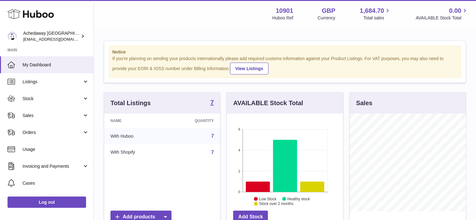  Describe the element at coordinates (239, 129) in the screenshot. I see `text: 6` at that location.